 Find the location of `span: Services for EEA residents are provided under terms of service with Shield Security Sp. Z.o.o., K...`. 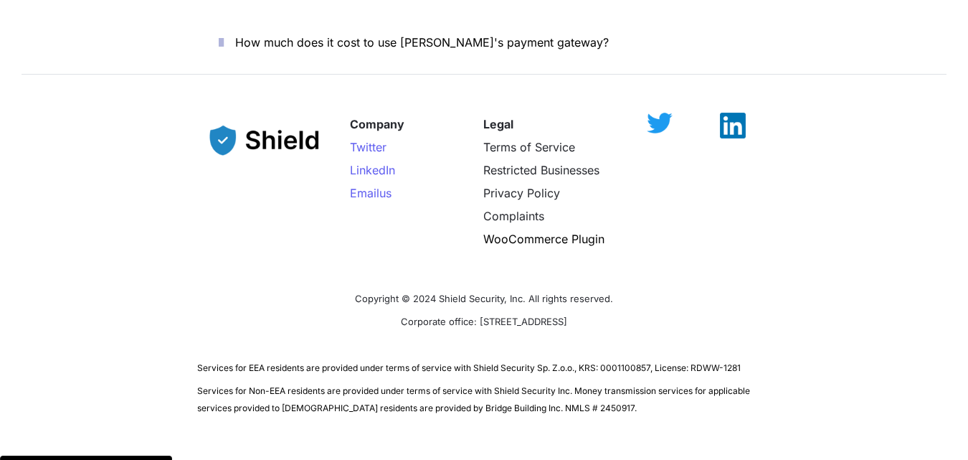

span: Services for EEA residents are provided under terms of service with Shield Security Sp. Z.o.o., K... is located at coordinates (469, 367).